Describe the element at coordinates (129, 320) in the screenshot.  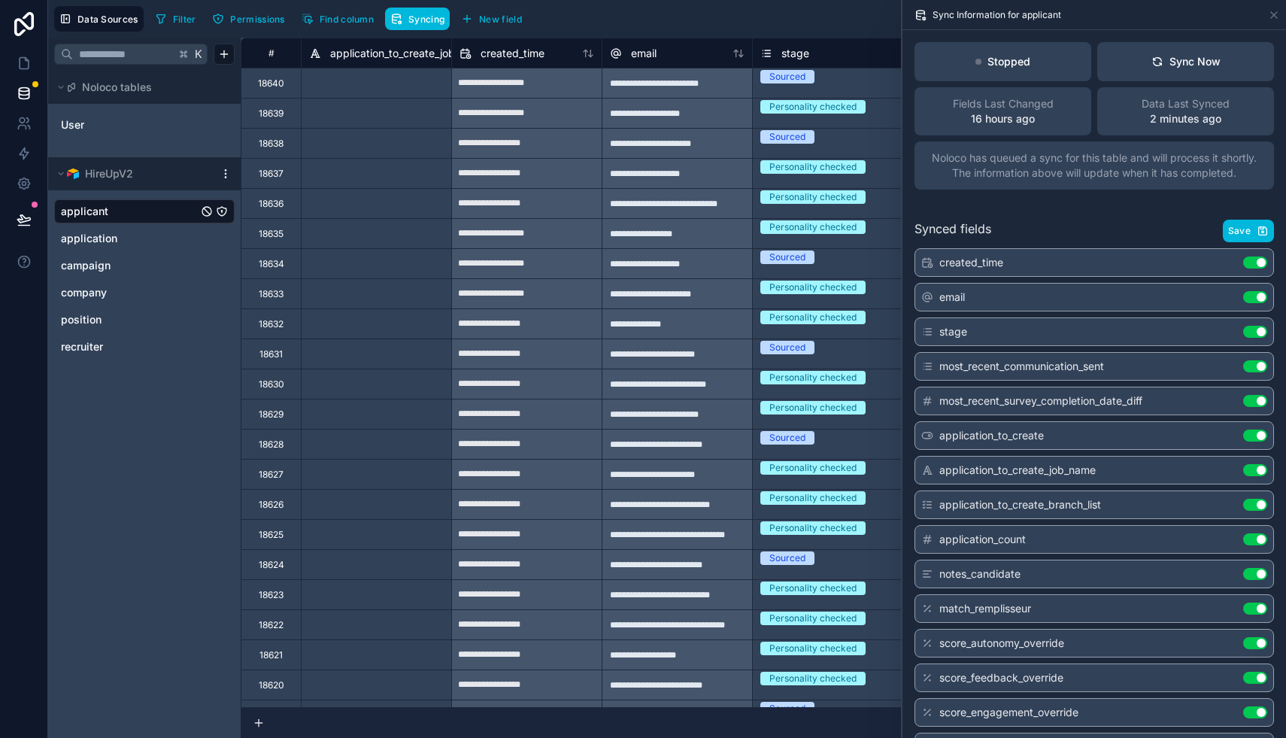
I see `a: position` at that location.